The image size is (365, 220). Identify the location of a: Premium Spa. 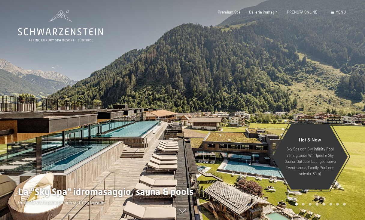
(229, 12).